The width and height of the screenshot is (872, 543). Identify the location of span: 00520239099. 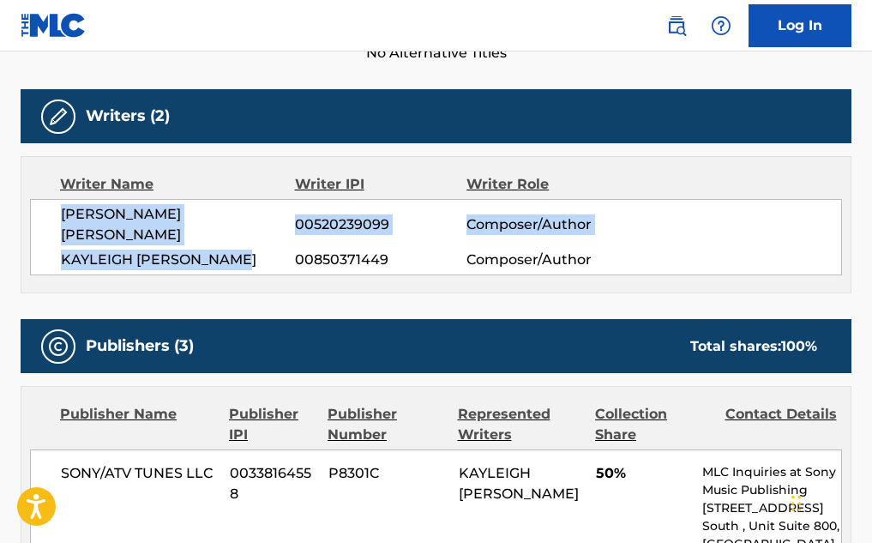
(381, 225).